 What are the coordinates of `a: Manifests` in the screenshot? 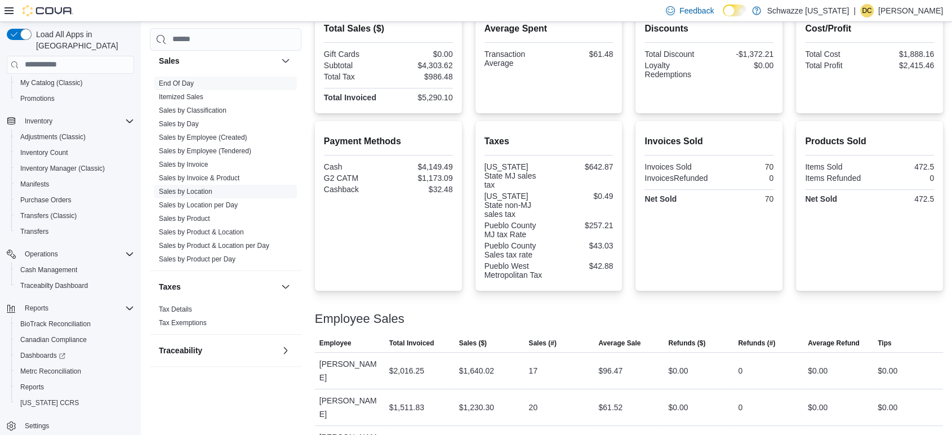 It's located at (34, 184).